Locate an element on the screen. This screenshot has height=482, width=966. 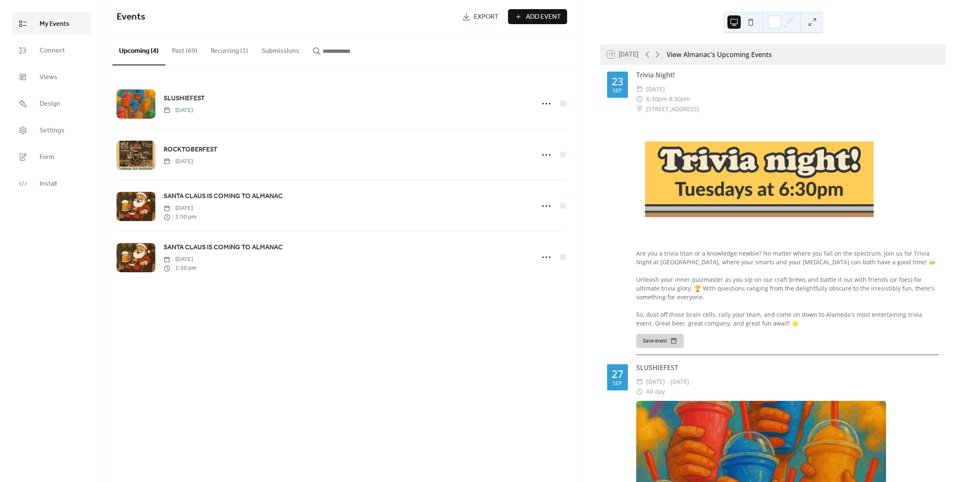
span: Install is located at coordinates (48, 184).